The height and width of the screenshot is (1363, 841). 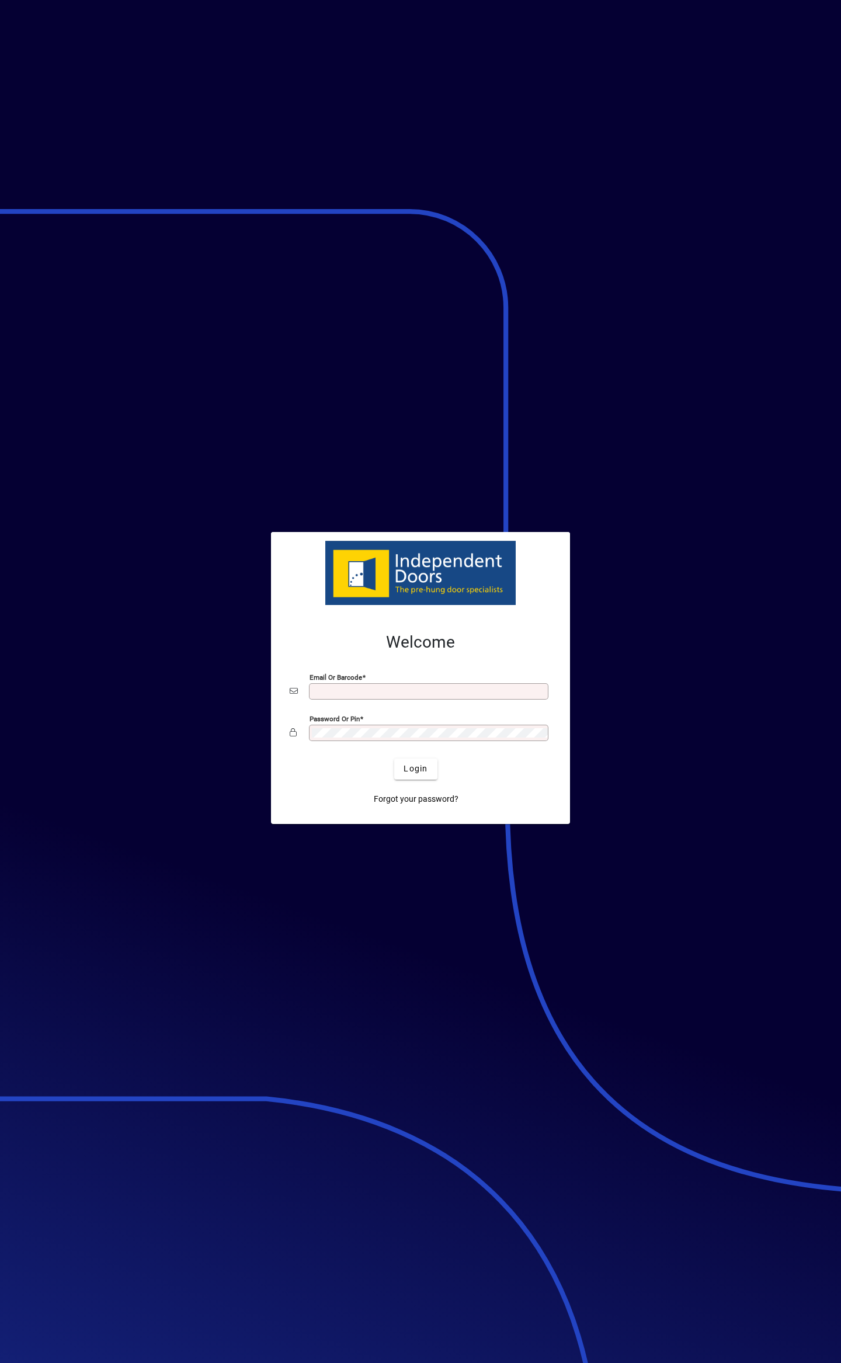 I want to click on mat-label: Email or Barcode, so click(x=336, y=677).